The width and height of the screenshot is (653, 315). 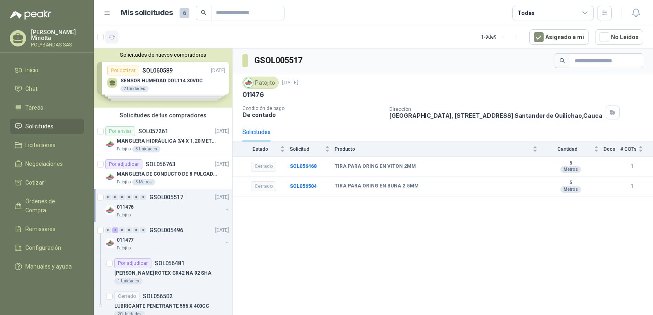 I want to click on a: Remisiones, so click(x=47, y=229).